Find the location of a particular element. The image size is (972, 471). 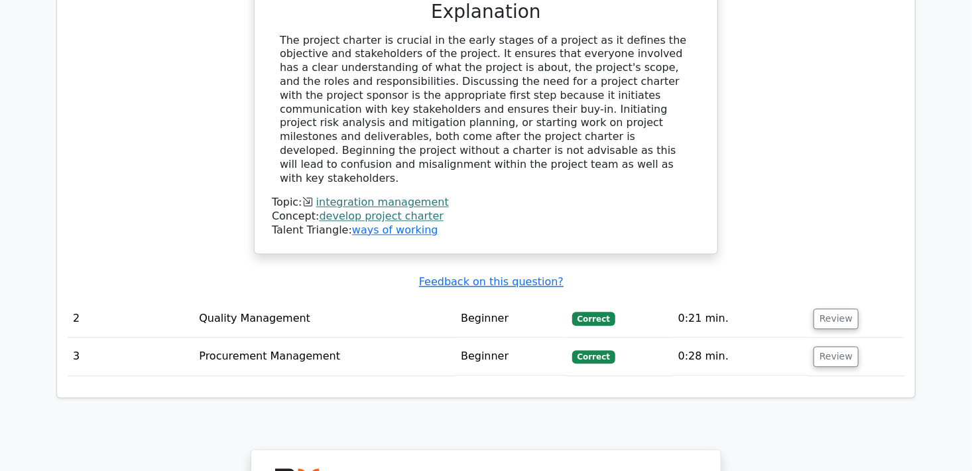

a: ways of working is located at coordinates (395, 230).